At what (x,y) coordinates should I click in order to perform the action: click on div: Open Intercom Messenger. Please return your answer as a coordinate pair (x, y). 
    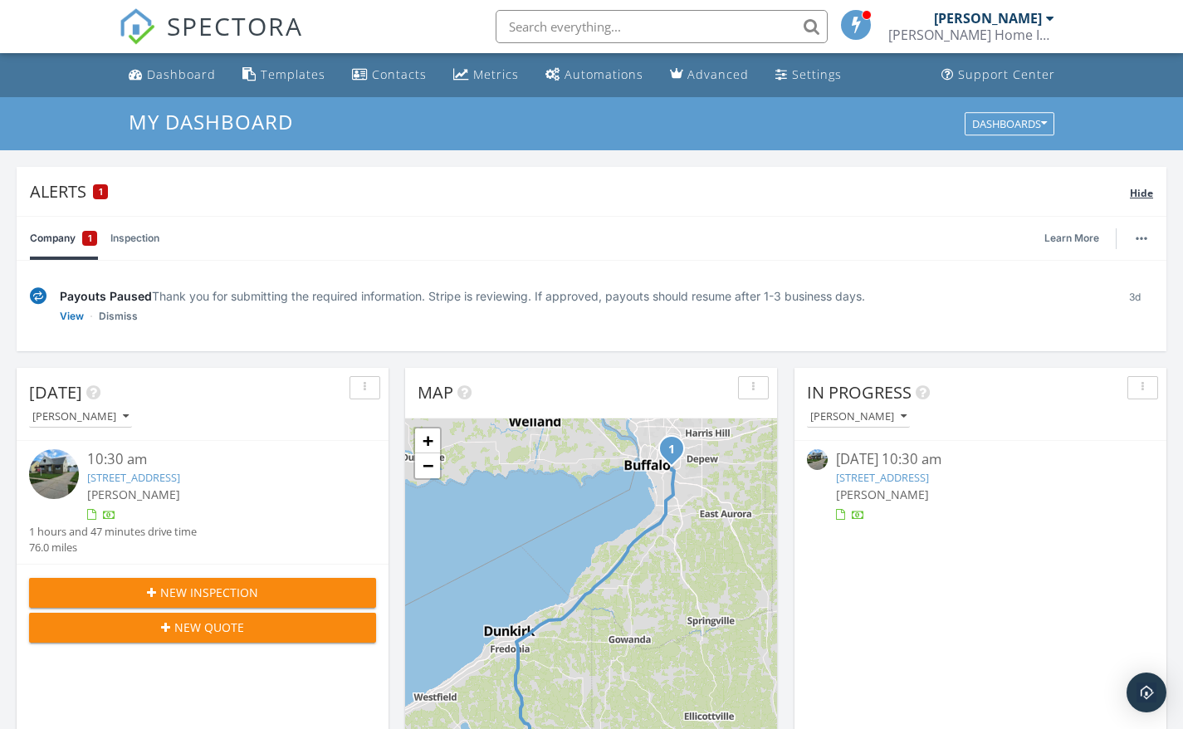
    Looking at the image, I should click on (1146, 692).